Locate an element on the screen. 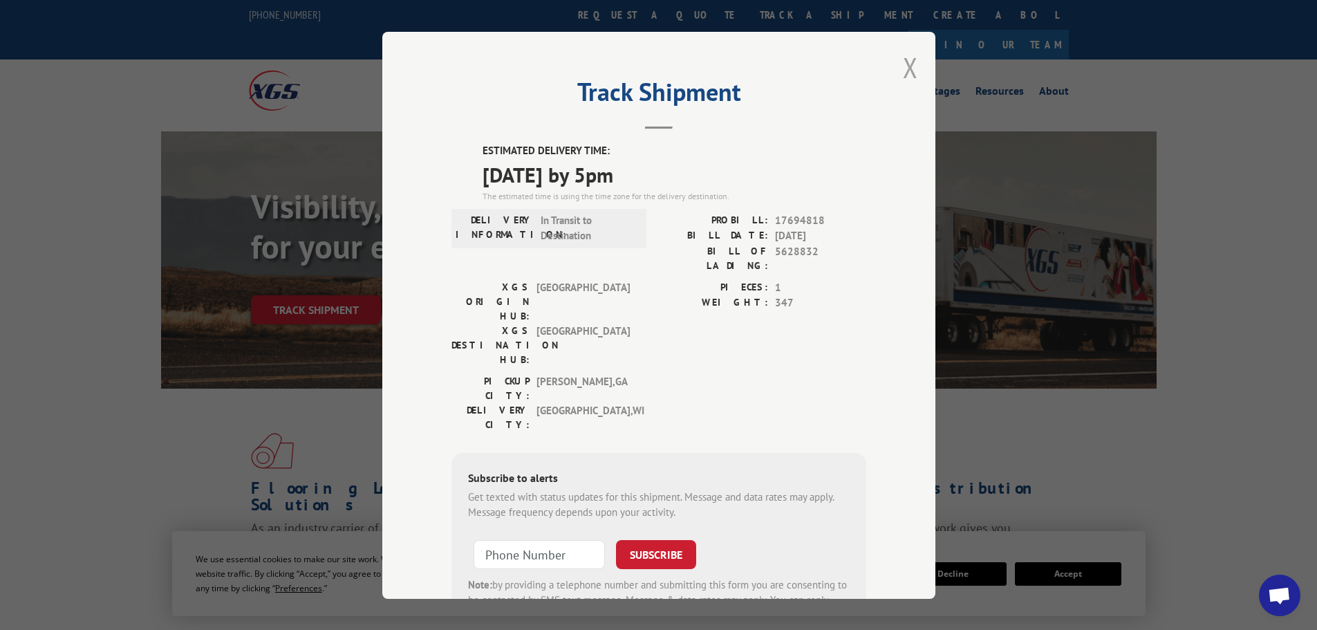 This screenshot has width=1317, height=630. div: Open chat is located at coordinates (1280, 595).